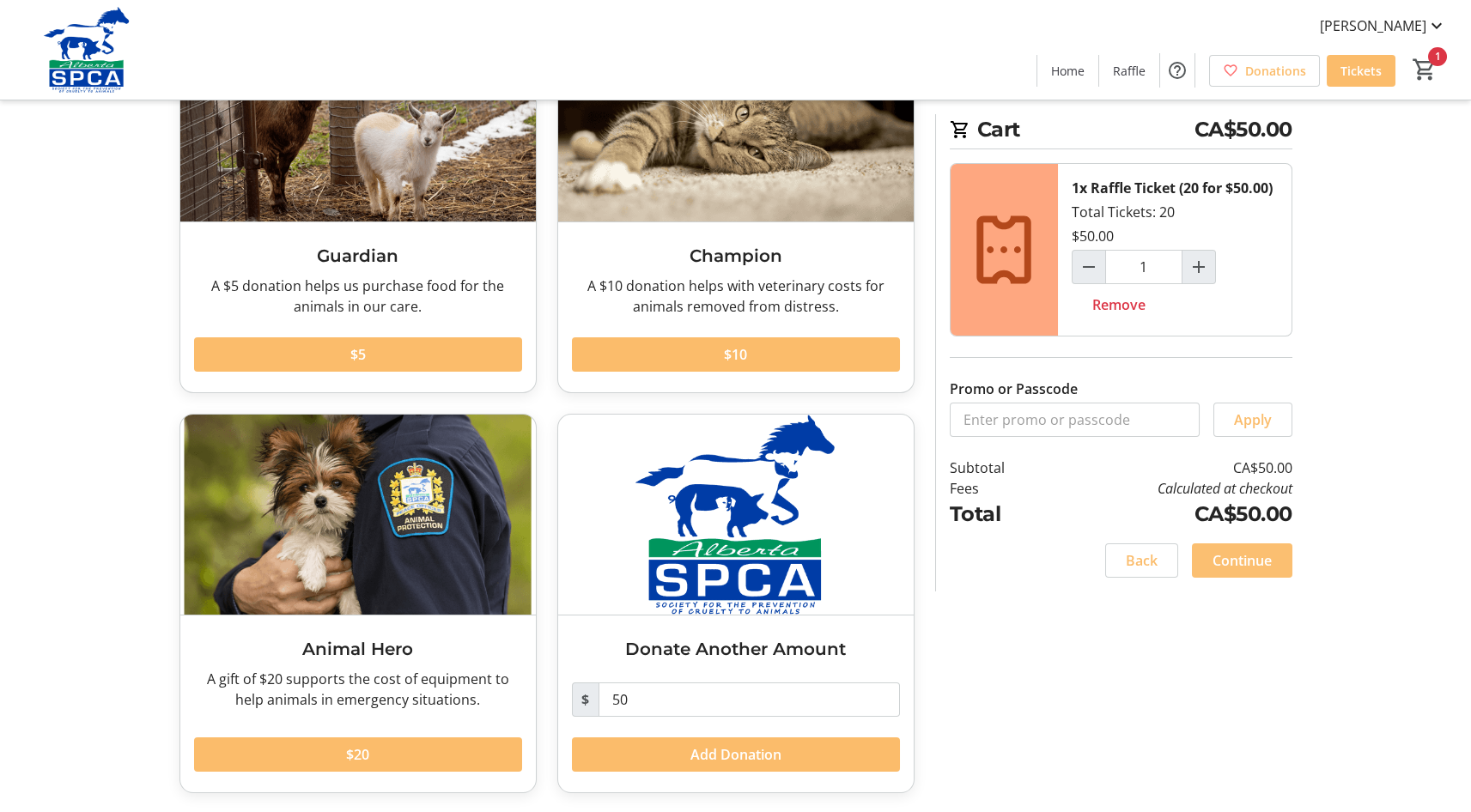 The image size is (1471, 812). What do you see at coordinates (1141, 561) in the screenshot?
I see `button: Back` at bounding box center [1141, 561].